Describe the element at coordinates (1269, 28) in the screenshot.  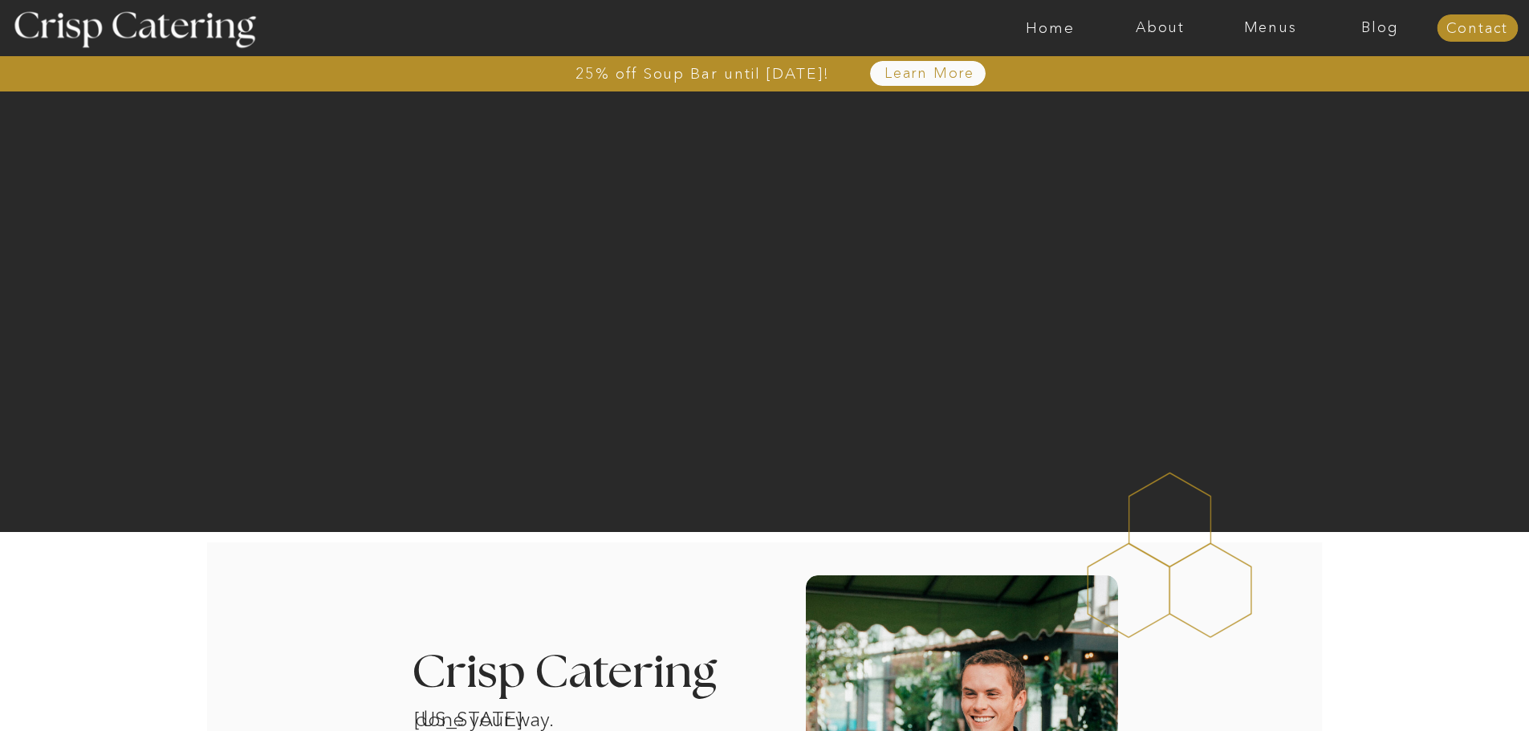
I see `nav: Menus` at that location.